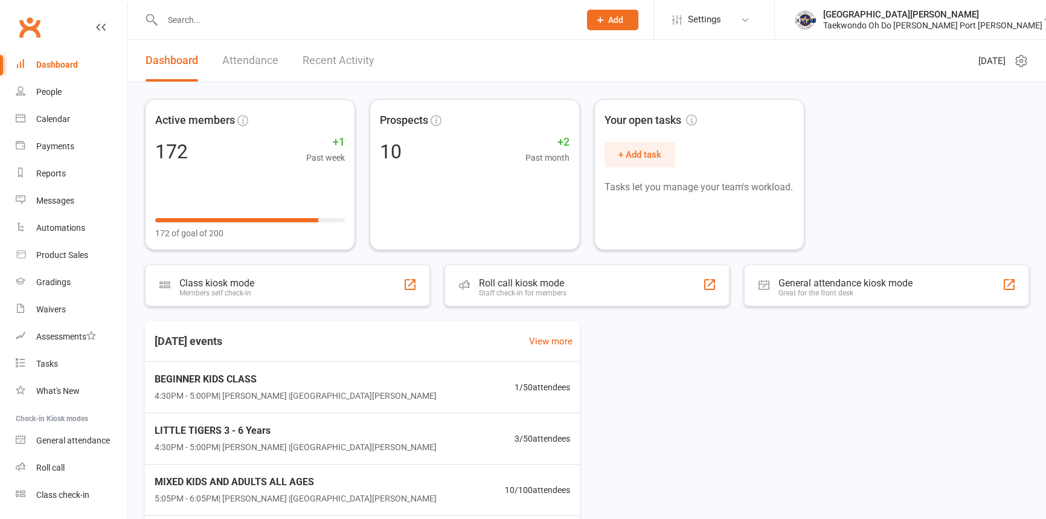 The width and height of the screenshot is (1046, 519). I want to click on div: General attendance kiosk mode, so click(846, 283).